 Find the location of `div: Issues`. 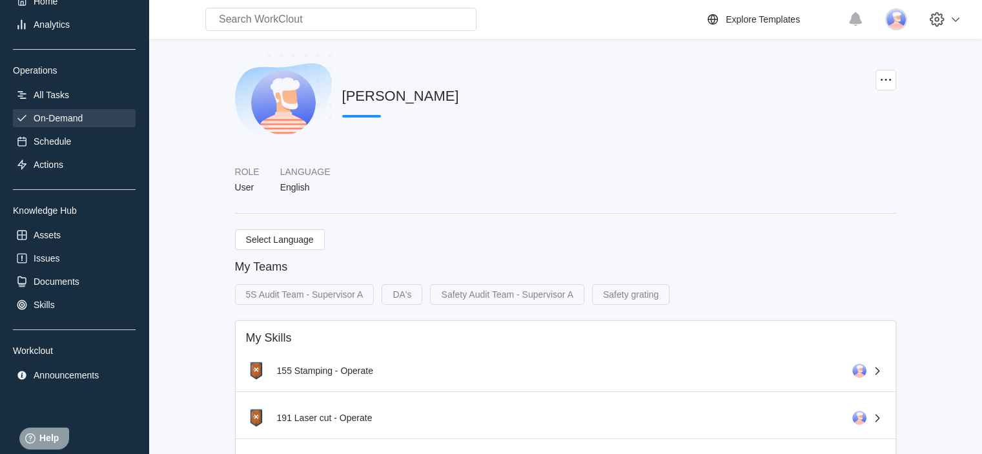

div: Issues is located at coordinates (46, 258).